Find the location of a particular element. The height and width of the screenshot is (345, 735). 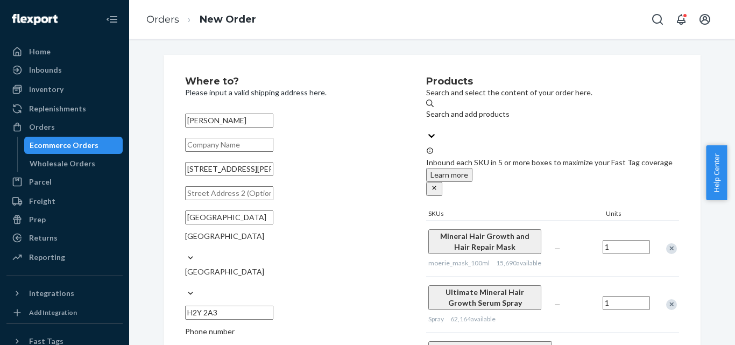

a: Ecommerce Orders is located at coordinates (74, 145).